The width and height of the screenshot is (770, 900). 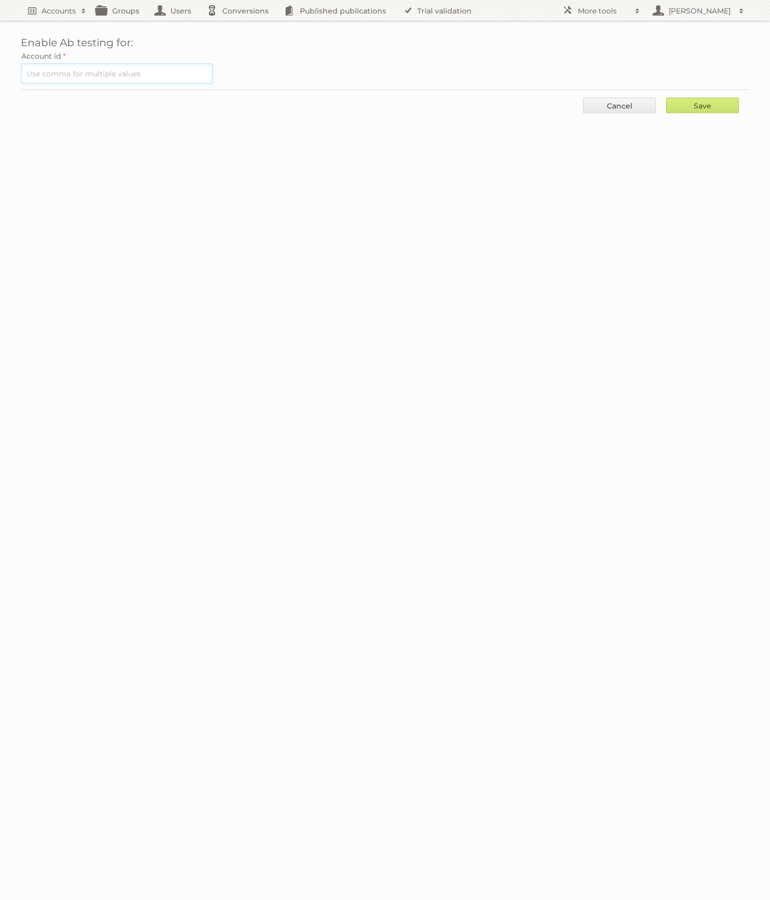 I want to click on h2: More tools, so click(x=603, y=11).